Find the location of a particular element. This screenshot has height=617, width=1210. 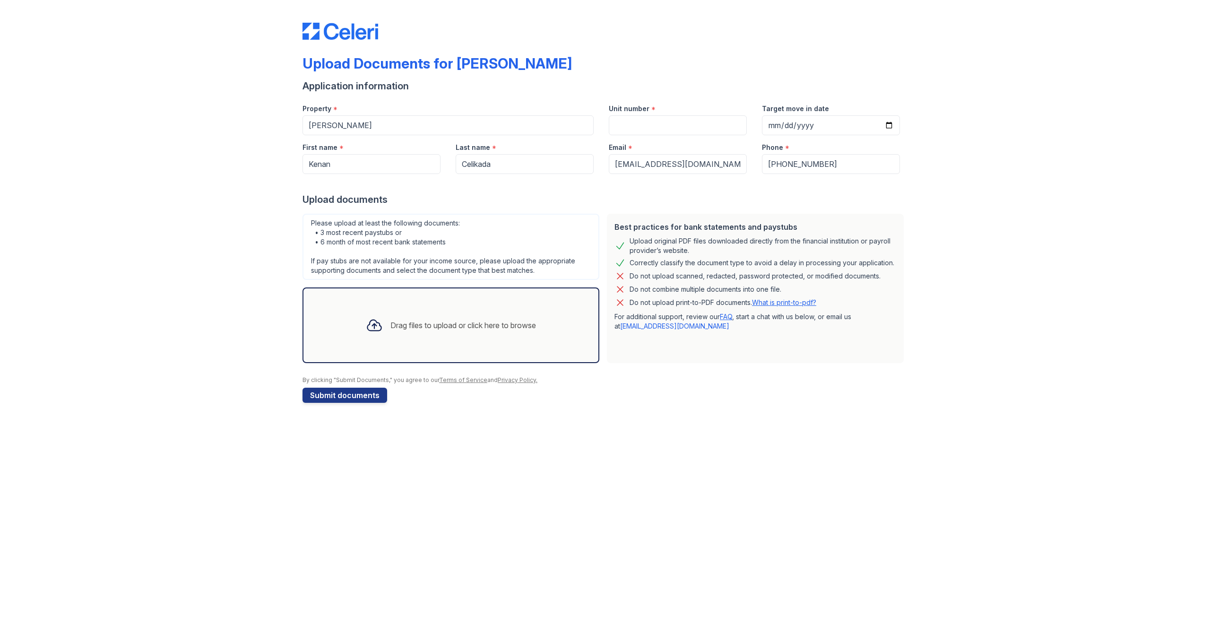

label: Email is located at coordinates (617, 147).